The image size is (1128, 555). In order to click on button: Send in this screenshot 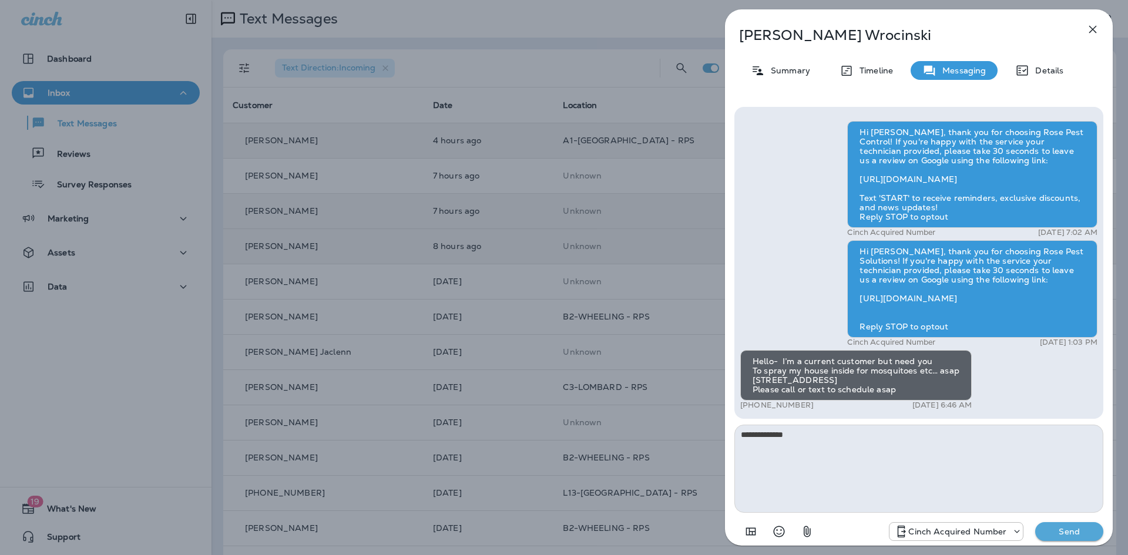, I will do `click(1069, 532)`.